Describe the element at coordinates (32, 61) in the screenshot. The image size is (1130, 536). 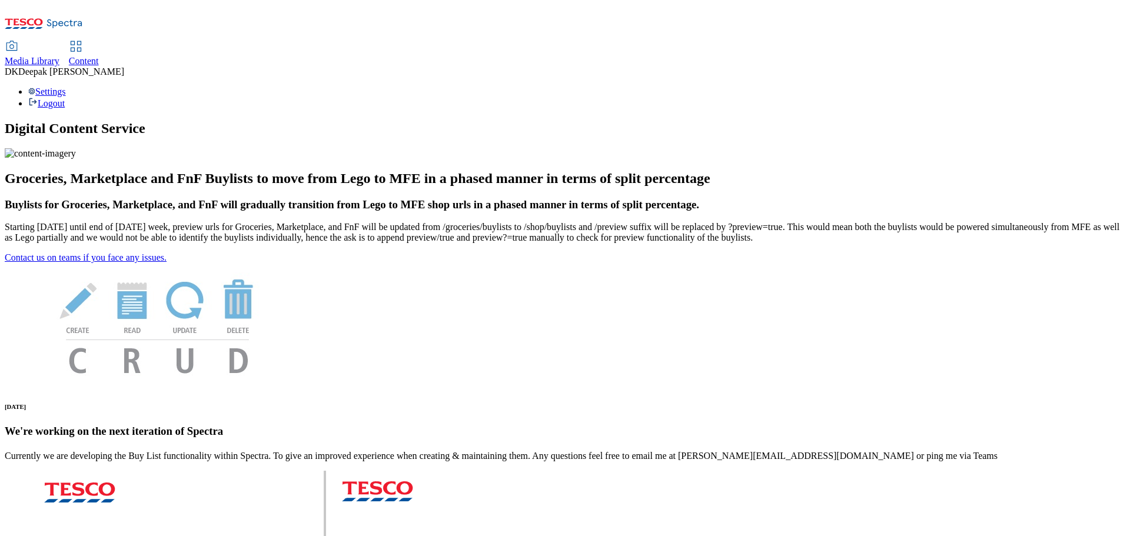
I see `span: Media Library` at that location.